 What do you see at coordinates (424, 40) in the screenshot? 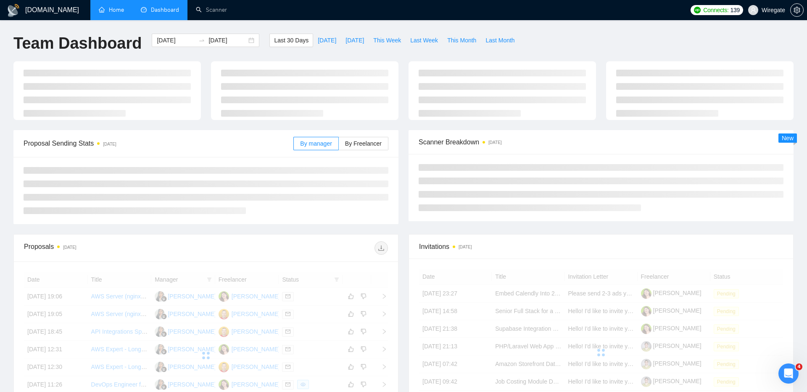
I see `button: Last Week` at bounding box center [424, 40].